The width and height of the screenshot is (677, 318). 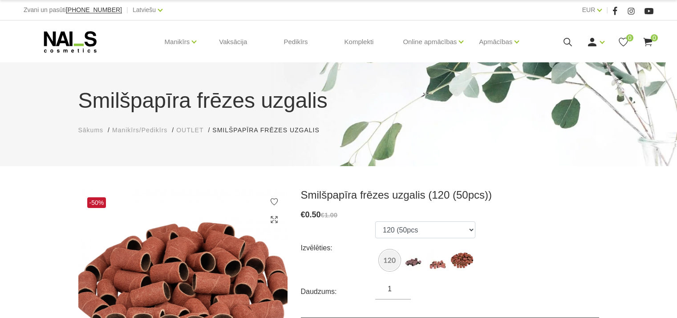 I want to click on span: OUTLET, so click(x=190, y=130).